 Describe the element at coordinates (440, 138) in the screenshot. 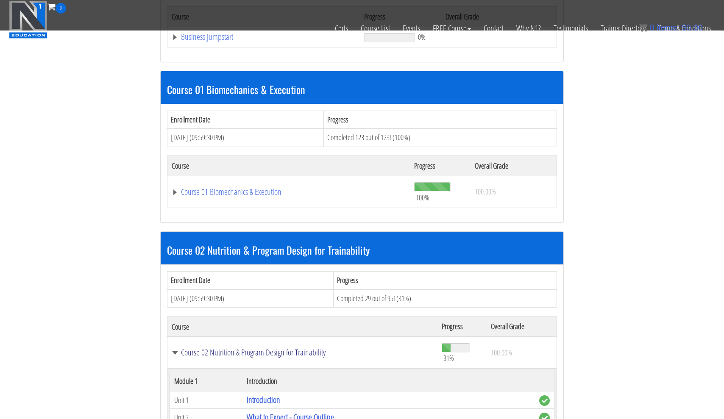

I see `td: Completed 123 out of 123! (100%)` at that location.